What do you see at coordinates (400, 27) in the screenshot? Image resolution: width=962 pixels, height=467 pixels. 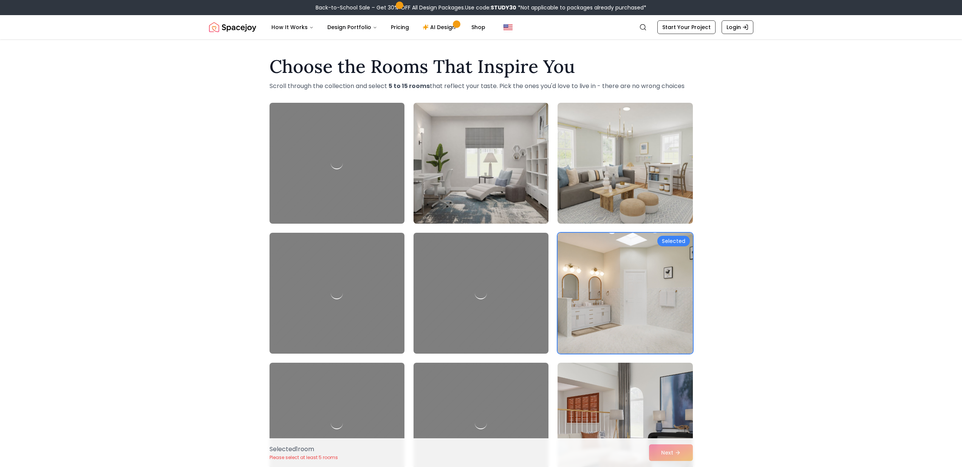 I see `a: Pricing` at bounding box center [400, 27].